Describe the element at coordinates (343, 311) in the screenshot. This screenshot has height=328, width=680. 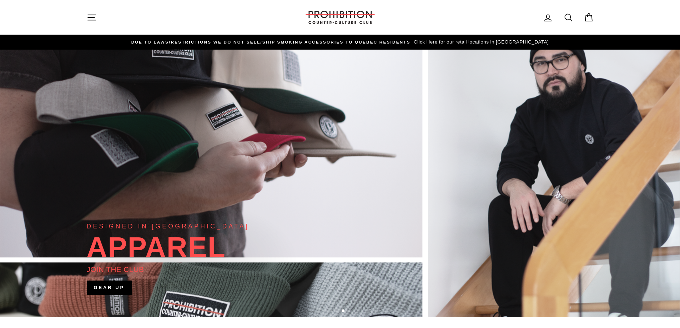
I see `button: 3` at that location.